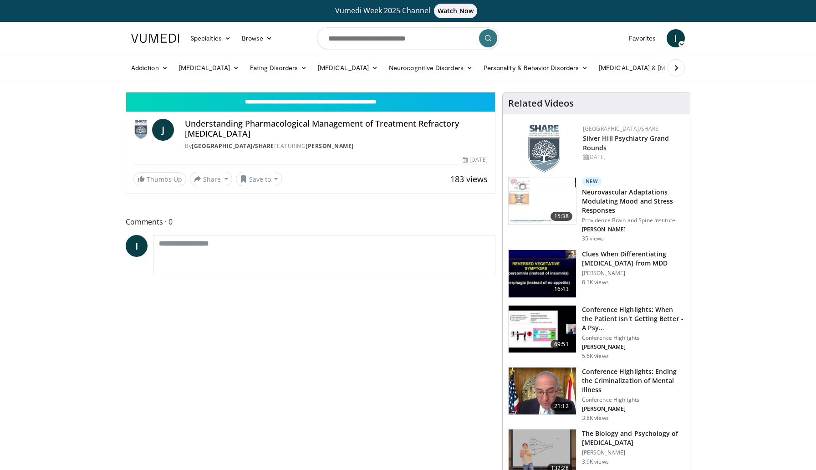 This screenshot has width=816, height=470. I want to click on span: 16:43, so click(561, 289).